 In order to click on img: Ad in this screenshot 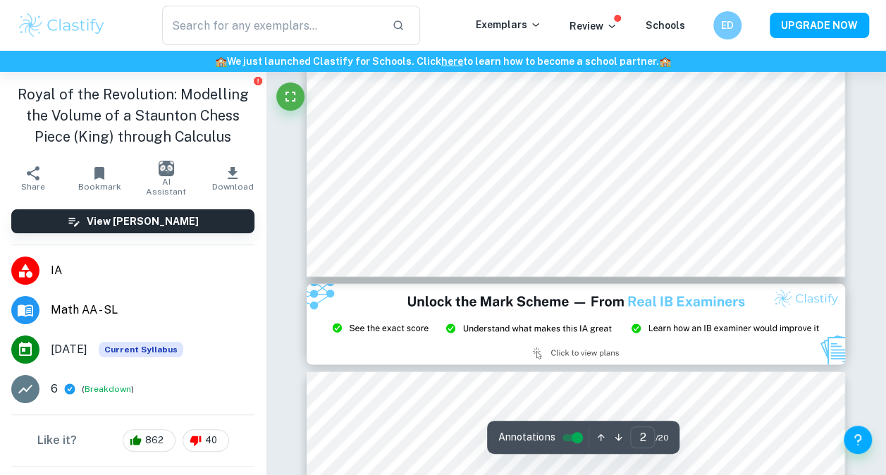, I will do `click(575, 323)`.